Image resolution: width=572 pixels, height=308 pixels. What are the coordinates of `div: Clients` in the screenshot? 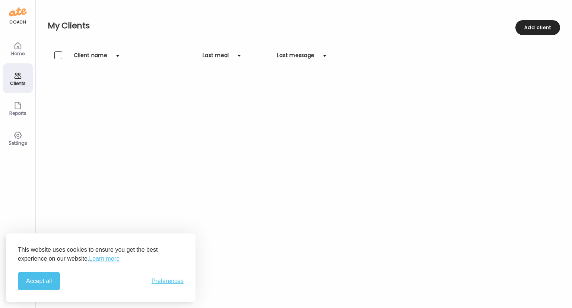 It's located at (18, 83).